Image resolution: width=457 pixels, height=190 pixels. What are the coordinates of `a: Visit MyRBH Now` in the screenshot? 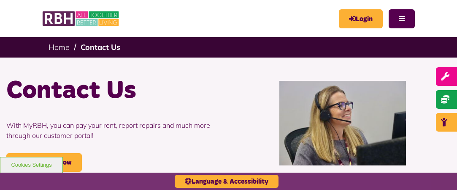 It's located at (44, 162).